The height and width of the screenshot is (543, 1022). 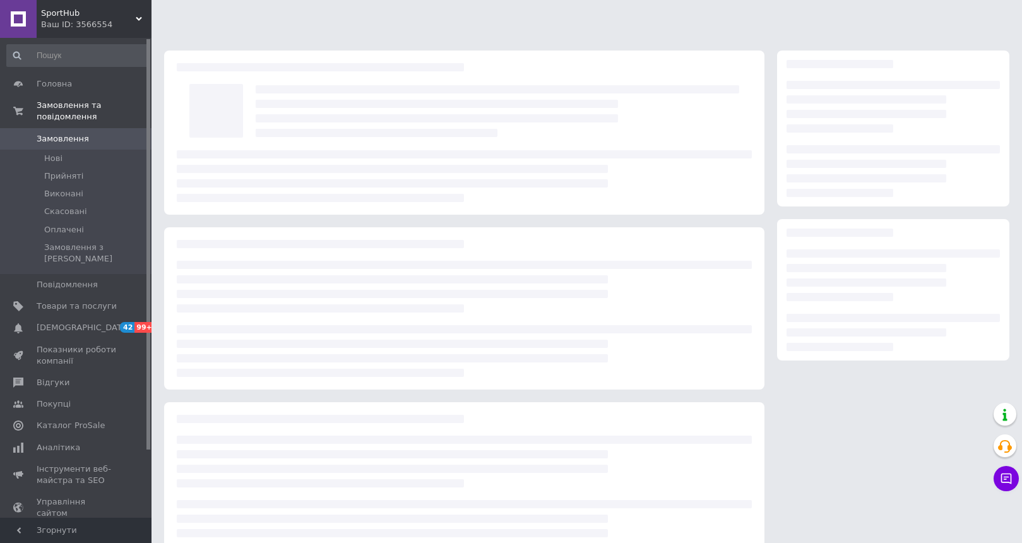 I want to click on div: Ваш ID: 3566554, so click(x=96, y=25).